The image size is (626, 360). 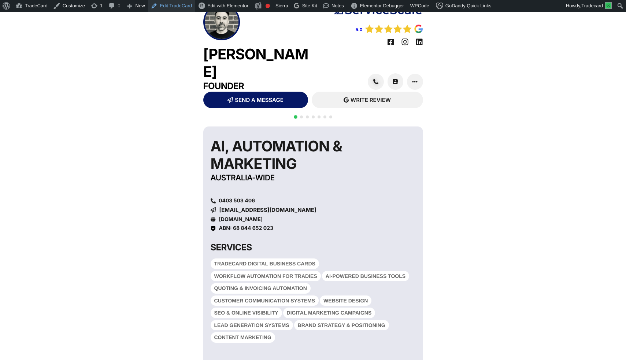 What do you see at coordinates (258, 86) in the screenshot?
I see `h3: Founder` at bounding box center [258, 86].